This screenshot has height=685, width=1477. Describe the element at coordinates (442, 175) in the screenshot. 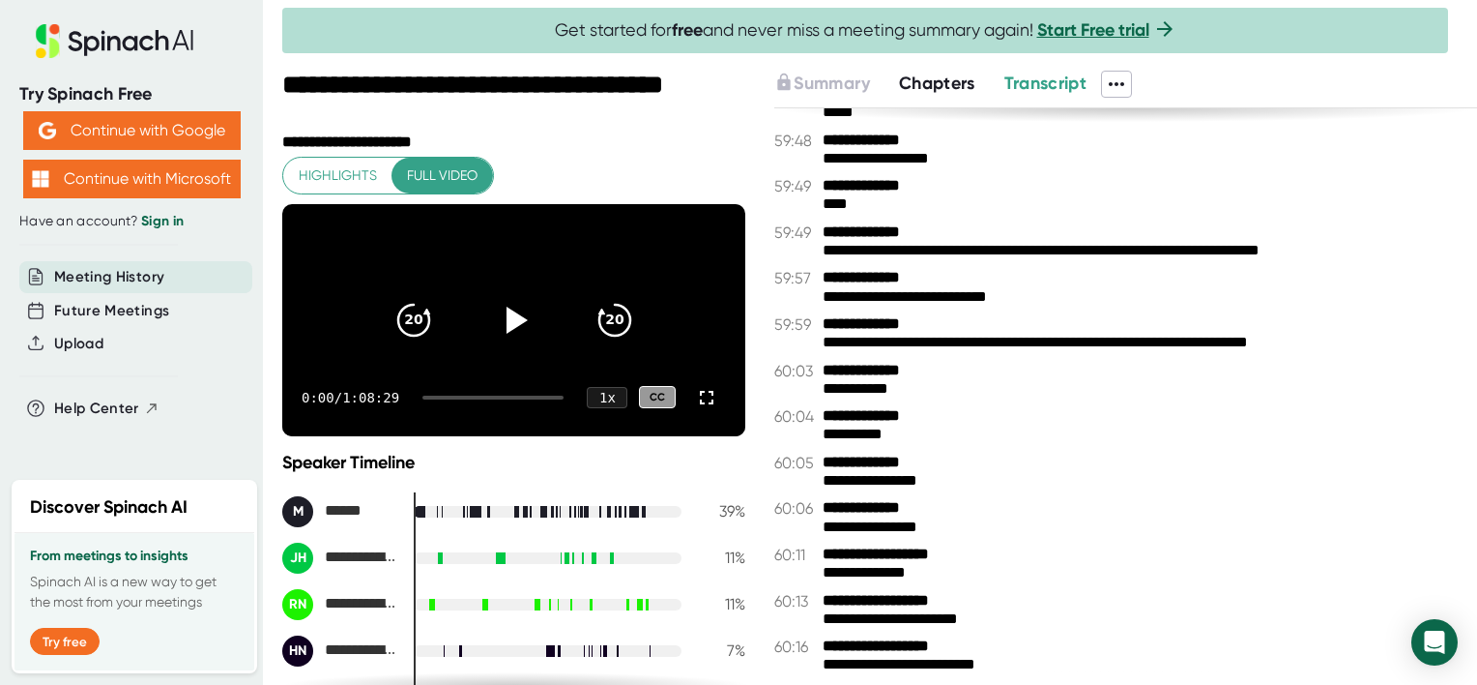

I see `button: Full video` at that location.